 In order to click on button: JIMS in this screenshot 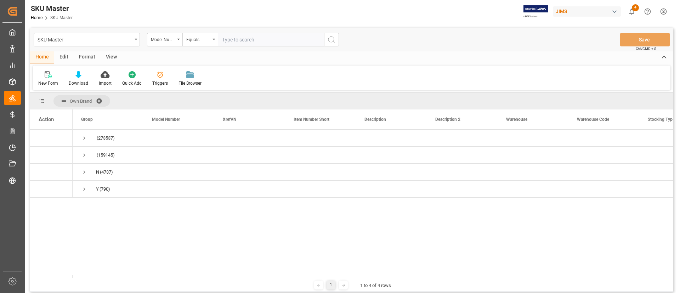, I will do `click(588, 11)`.